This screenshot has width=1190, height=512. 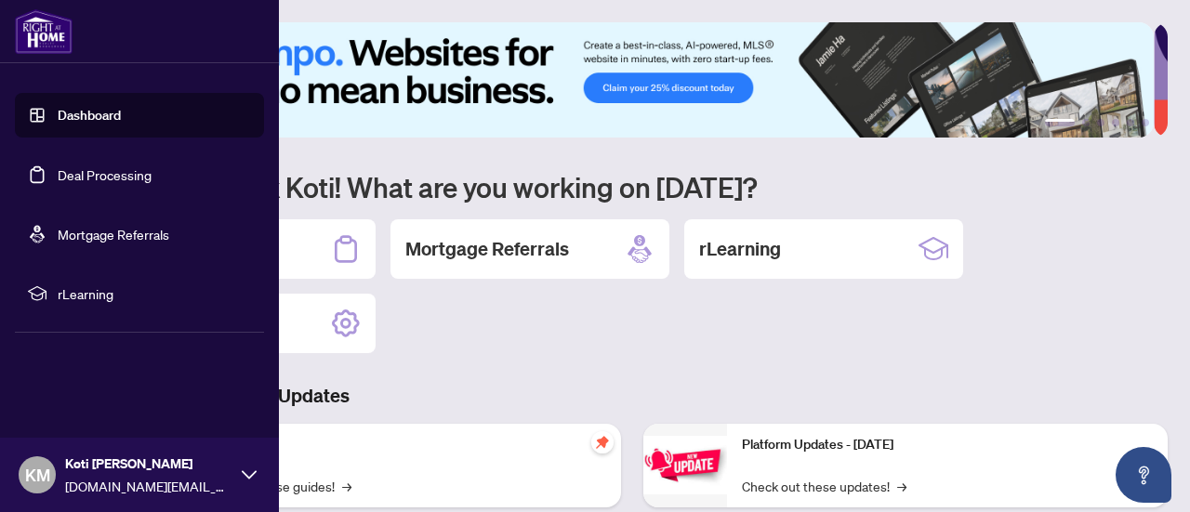 What do you see at coordinates (1144, 475) in the screenshot?
I see `button: Open asap` at bounding box center [1144, 475].